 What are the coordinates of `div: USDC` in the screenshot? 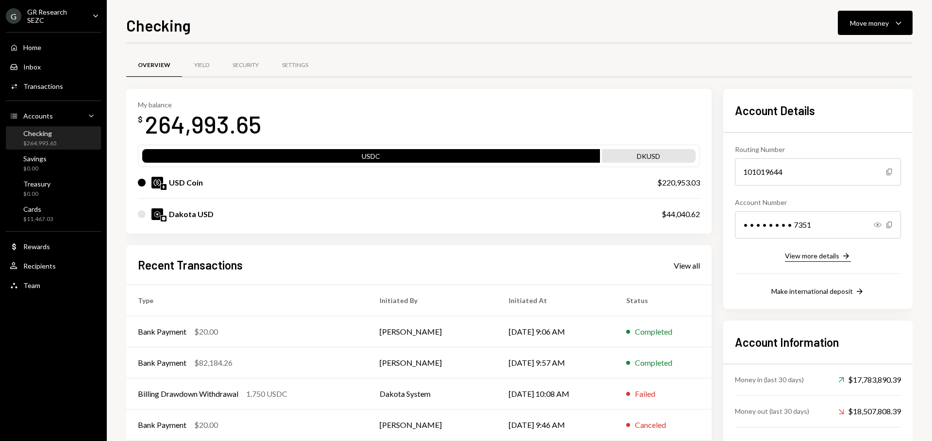 It's located at (371, 158).